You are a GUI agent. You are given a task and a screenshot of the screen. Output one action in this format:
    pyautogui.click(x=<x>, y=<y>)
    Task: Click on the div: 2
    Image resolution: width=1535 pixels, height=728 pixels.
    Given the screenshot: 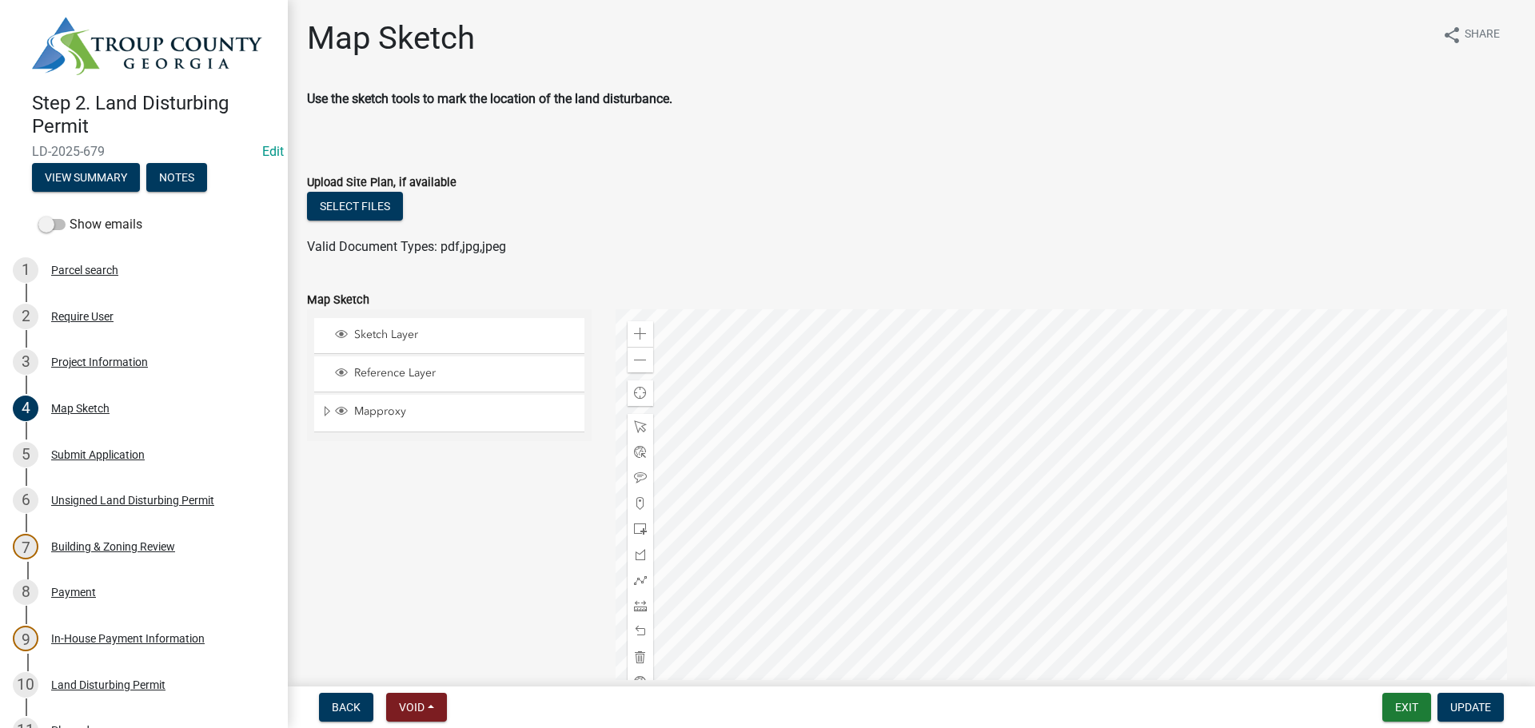 What is the action you would take?
    pyautogui.click(x=26, y=317)
    